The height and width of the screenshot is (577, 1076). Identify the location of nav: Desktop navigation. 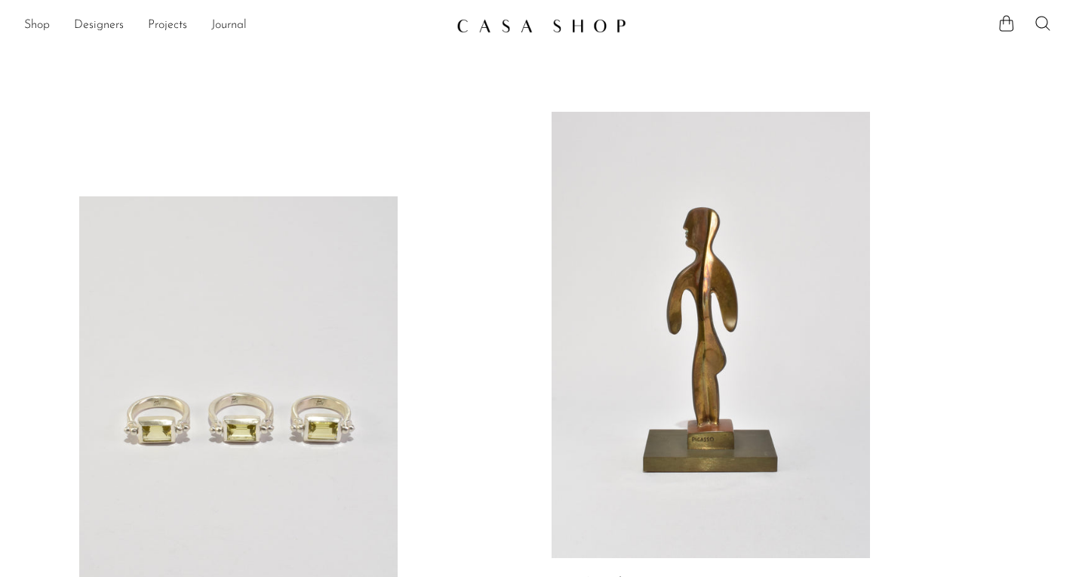
(234, 26).